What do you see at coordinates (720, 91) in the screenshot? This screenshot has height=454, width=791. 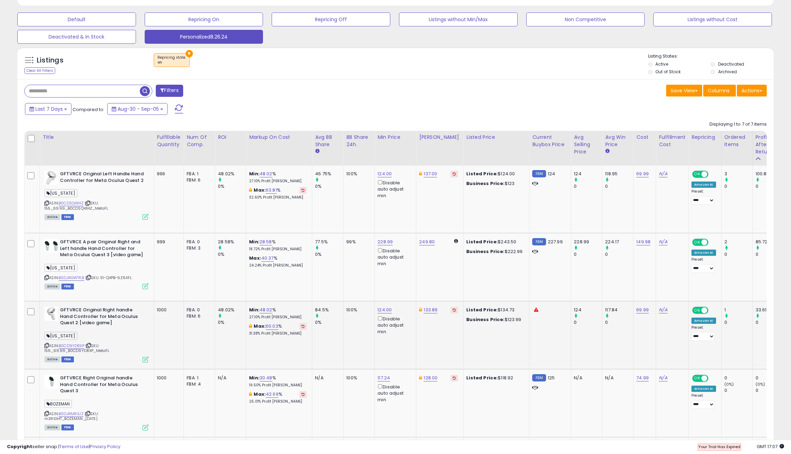 I see `button: Columns` at bounding box center [720, 91].